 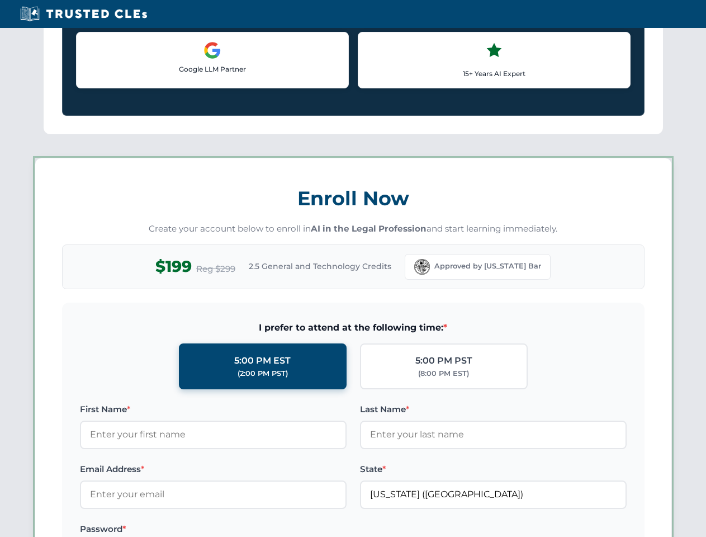 What do you see at coordinates (212, 50) in the screenshot?
I see `img: Google` at bounding box center [212, 50].